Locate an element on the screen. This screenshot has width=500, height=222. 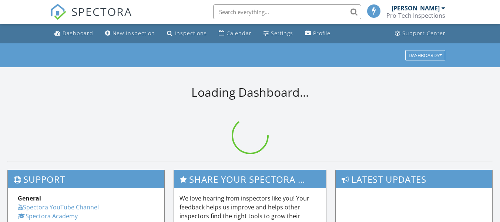
a: Support Center is located at coordinates (420, 33).